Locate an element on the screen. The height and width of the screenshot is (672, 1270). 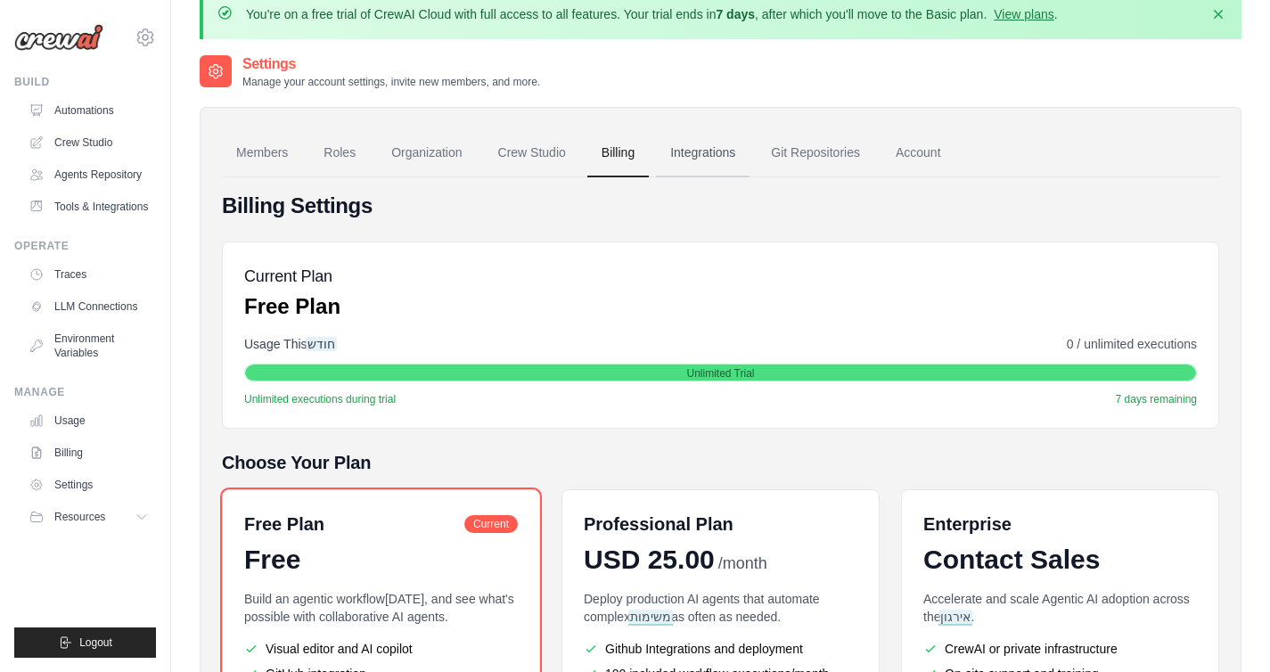
p: Build an agentic workflow , and see what's possible with collaborative AI agents. is located at coordinates (381, 608).